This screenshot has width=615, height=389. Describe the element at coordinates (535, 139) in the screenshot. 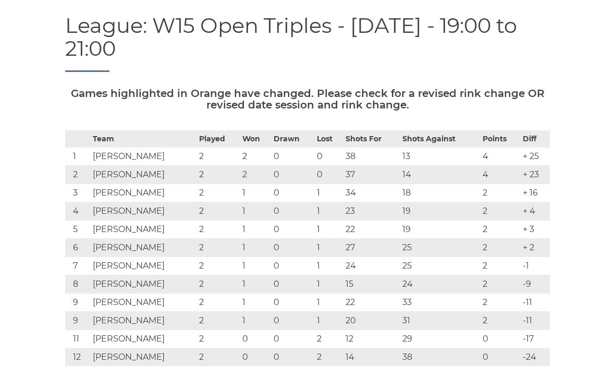

I see `th: Diff` at that location.